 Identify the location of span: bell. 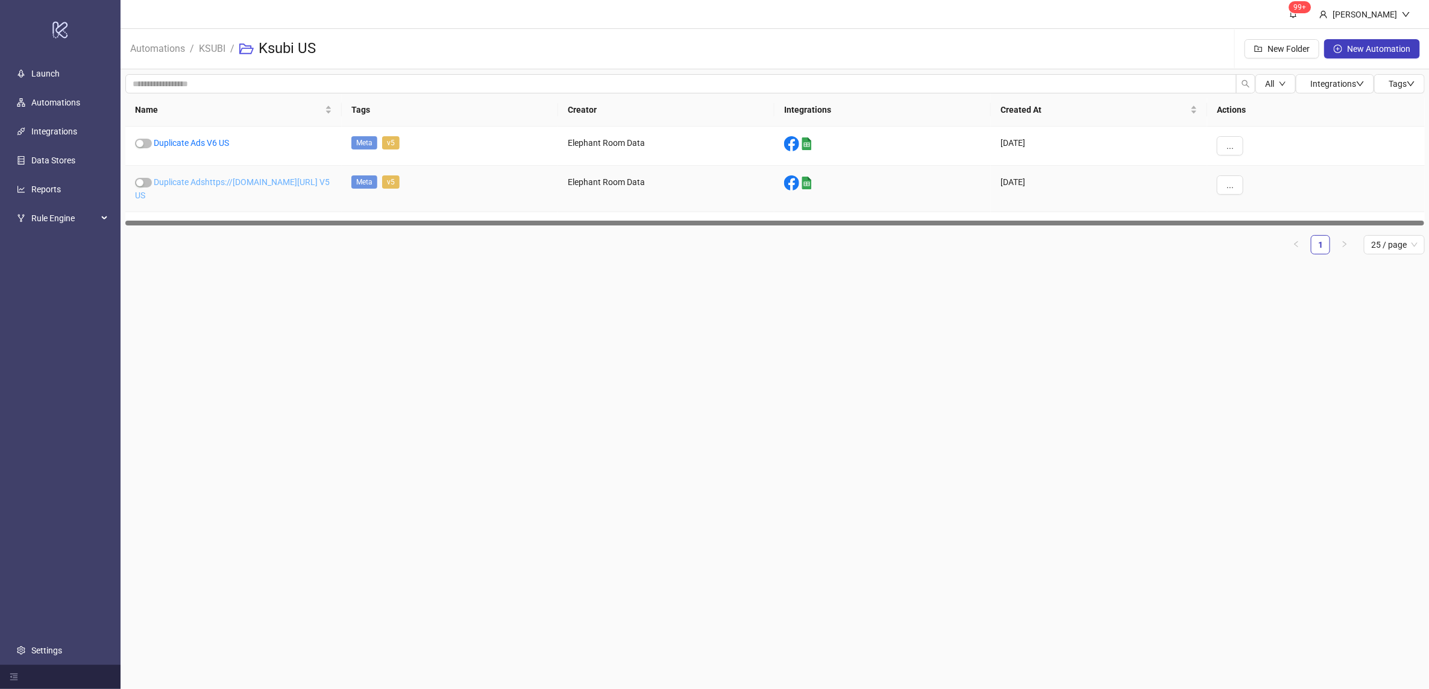
(1294, 14).